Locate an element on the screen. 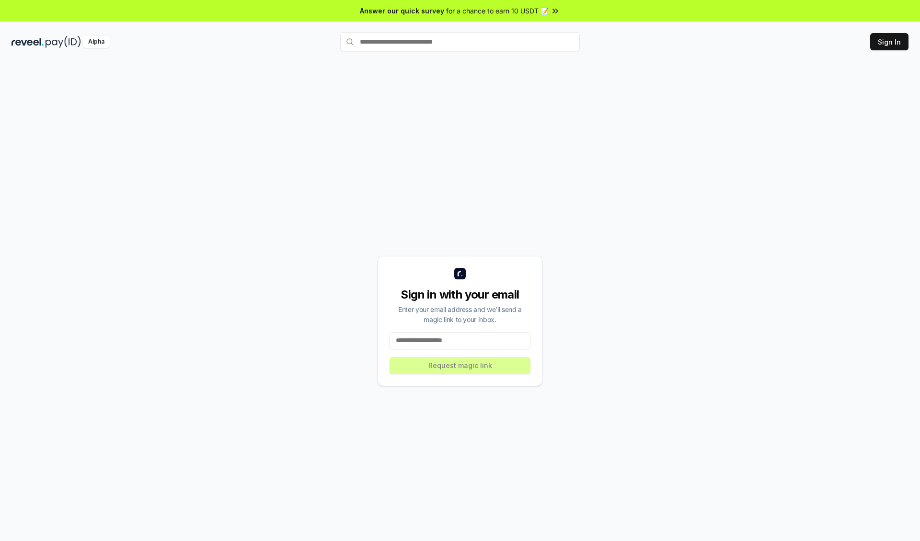  div: Sign in with your email is located at coordinates (460, 295).